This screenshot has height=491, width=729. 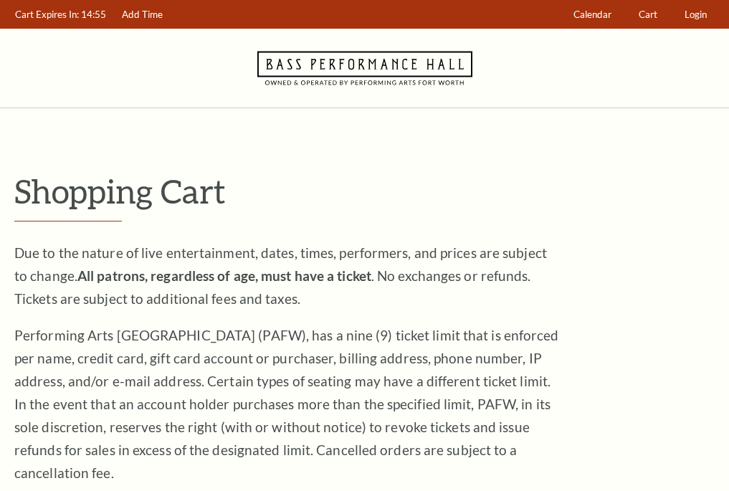 I want to click on a: Cart, so click(x=648, y=14).